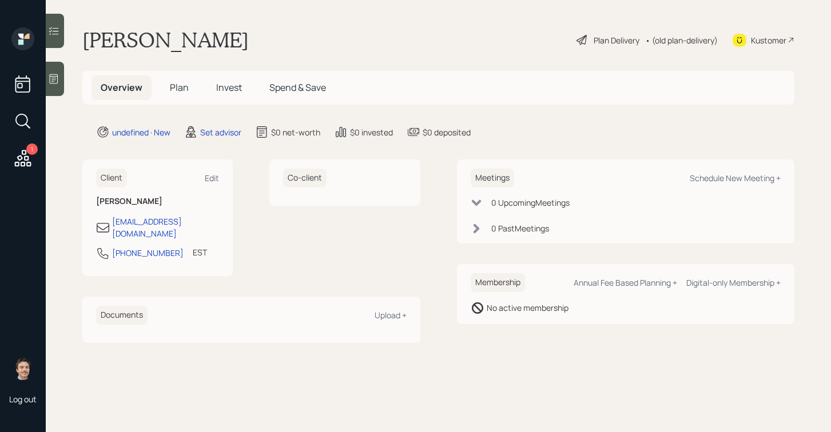 The height and width of the screenshot is (432, 831). What do you see at coordinates (23, 369) in the screenshot?
I see `img: robby-grisanti-headshot.png` at bounding box center [23, 369].